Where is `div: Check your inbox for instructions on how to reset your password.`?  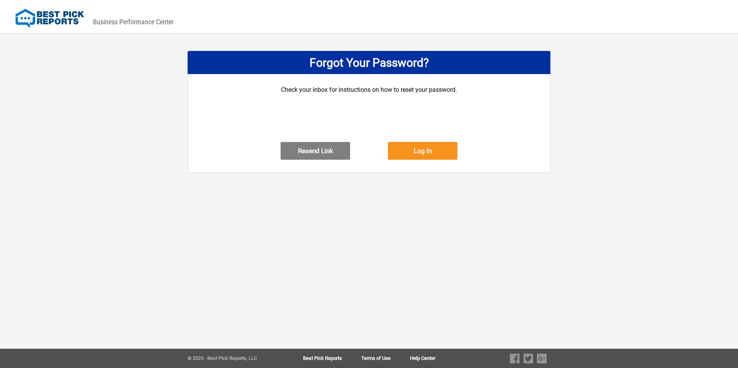
div: Check your inbox for instructions on how to reset your password. is located at coordinates (369, 114).